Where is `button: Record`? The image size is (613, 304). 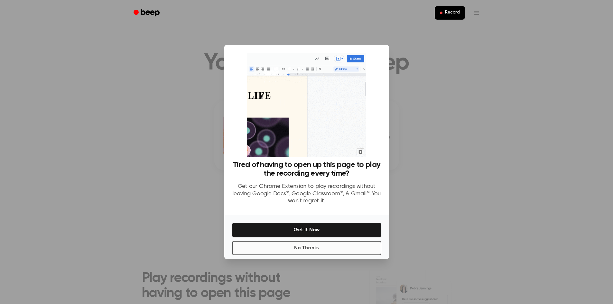 button: Record is located at coordinates (450, 13).